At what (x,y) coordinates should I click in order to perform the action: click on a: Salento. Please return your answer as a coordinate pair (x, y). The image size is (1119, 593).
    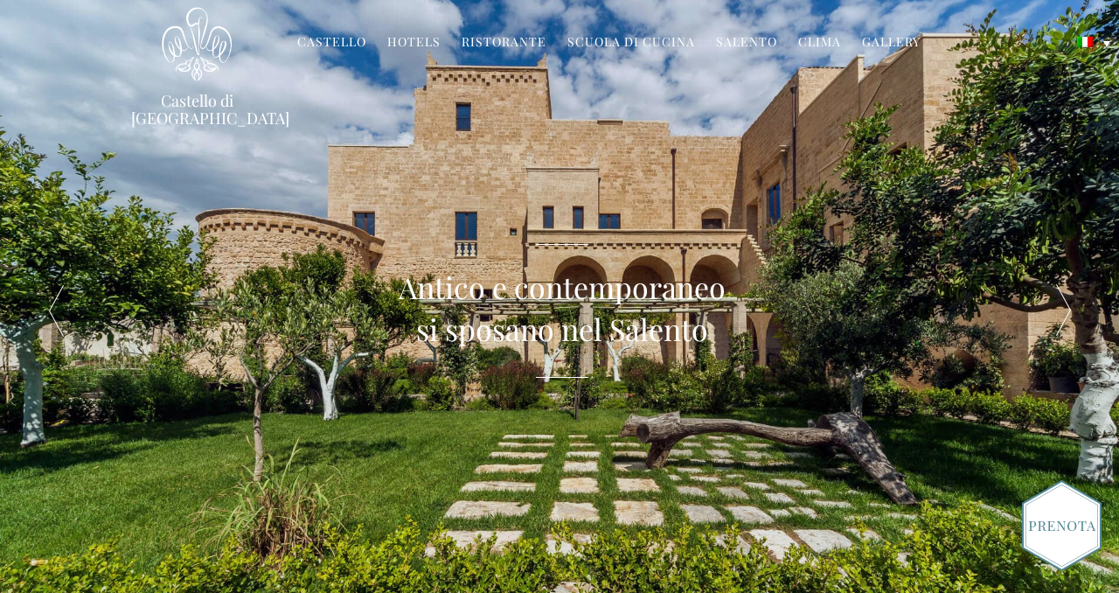
    Looking at the image, I should click on (747, 43).